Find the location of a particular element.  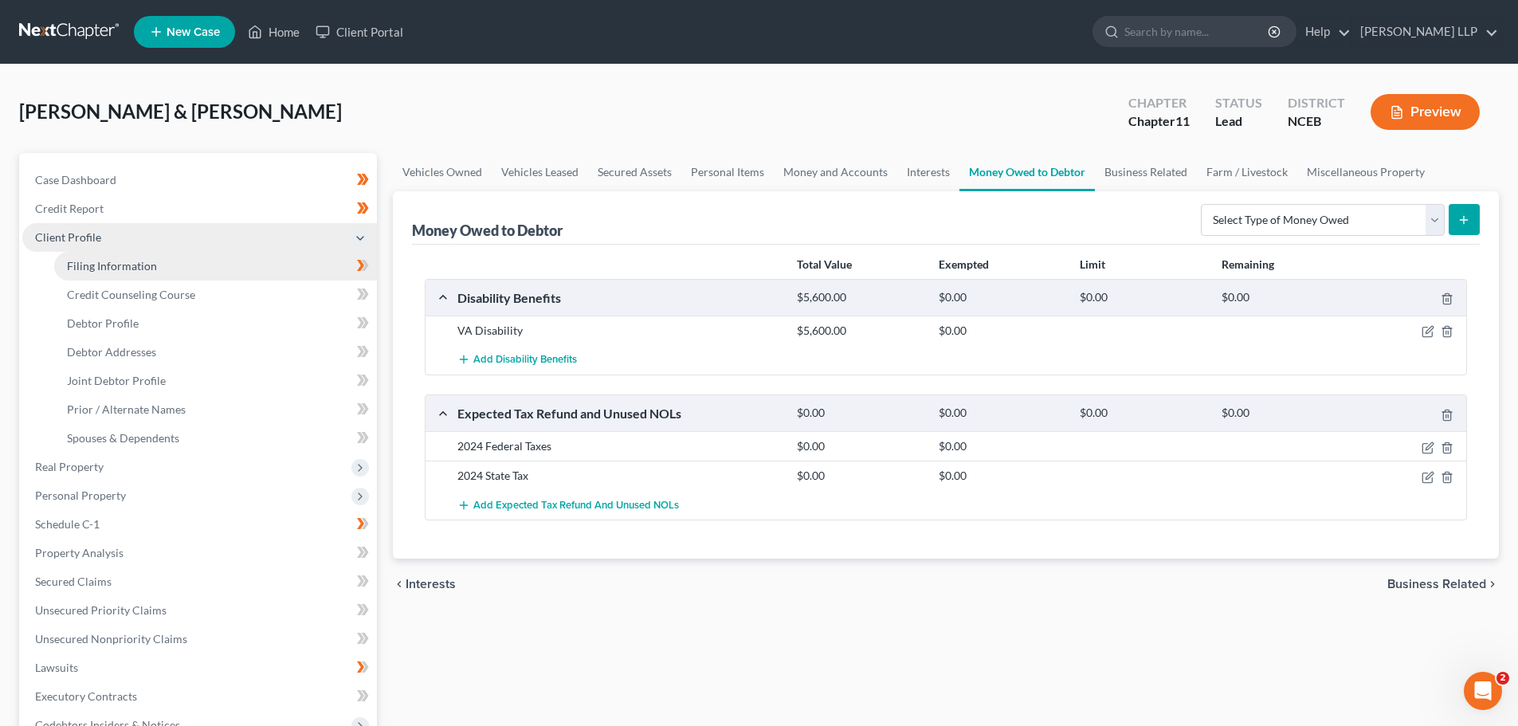

span: Real Property is located at coordinates (69, 466).